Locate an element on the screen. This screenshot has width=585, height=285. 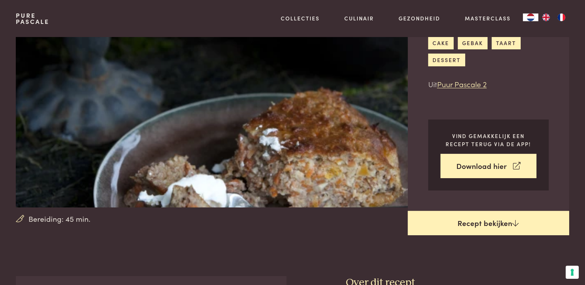
a: Gezondheid is located at coordinates (419, 18).